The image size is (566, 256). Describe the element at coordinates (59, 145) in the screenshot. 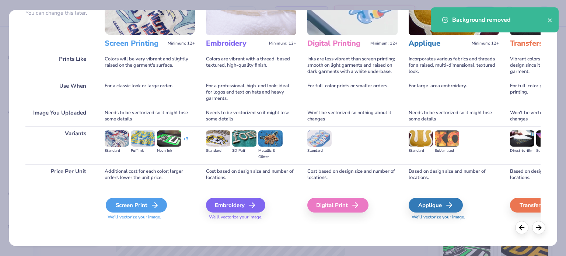

I see `div: Variants` at that location.